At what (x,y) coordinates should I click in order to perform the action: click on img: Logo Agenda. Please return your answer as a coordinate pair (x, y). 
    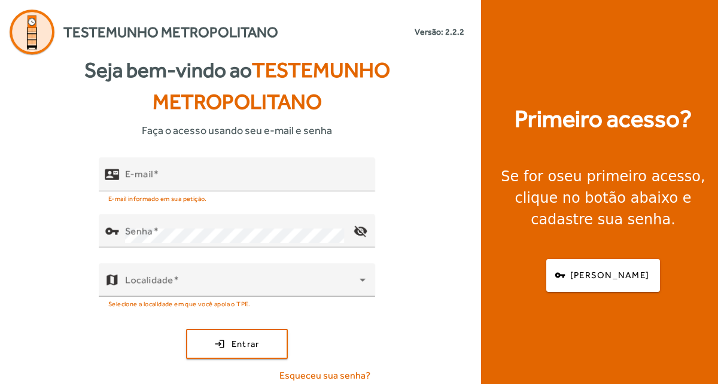
    Looking at the image, I should click on (32, 32).